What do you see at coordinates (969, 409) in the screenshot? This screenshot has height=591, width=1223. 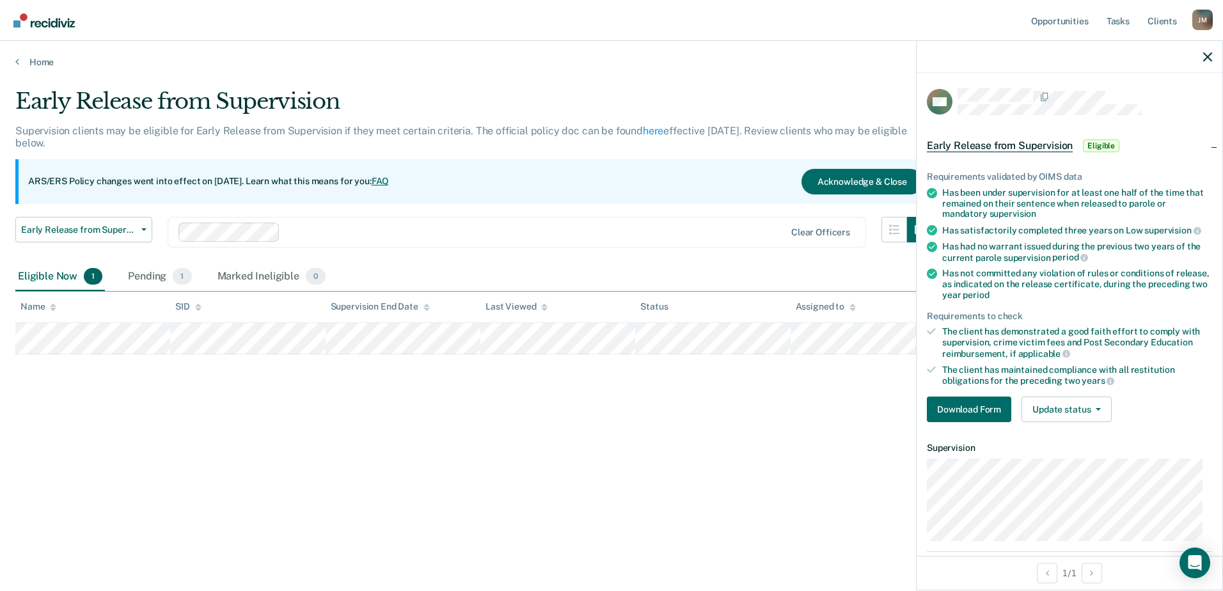 I see `button: Download Form` at bounding box center [969, 409].